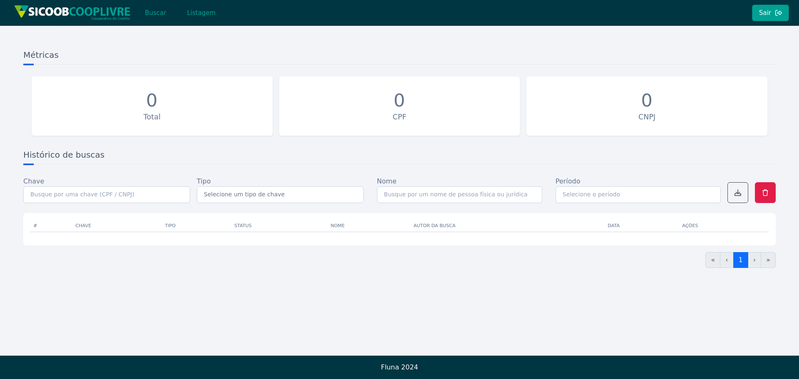  I want to click on input: Busque por uma chave (CPF / CNPJ), so click(107, 195).